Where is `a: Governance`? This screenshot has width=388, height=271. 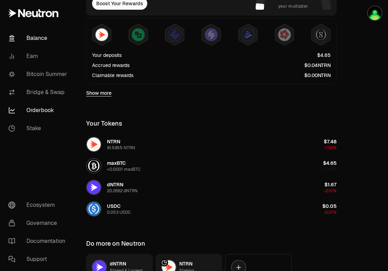
a: Governance is located at coordinates (39, 223).